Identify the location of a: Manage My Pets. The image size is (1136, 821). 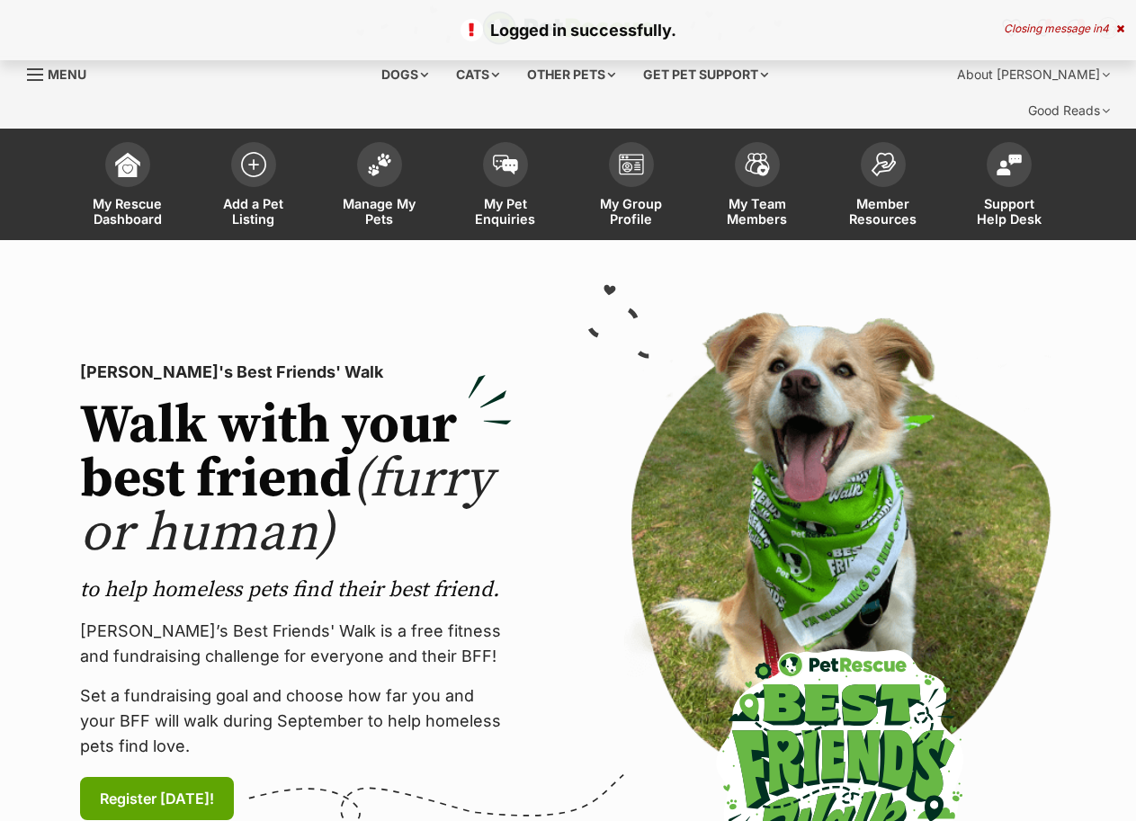
(380, 186).